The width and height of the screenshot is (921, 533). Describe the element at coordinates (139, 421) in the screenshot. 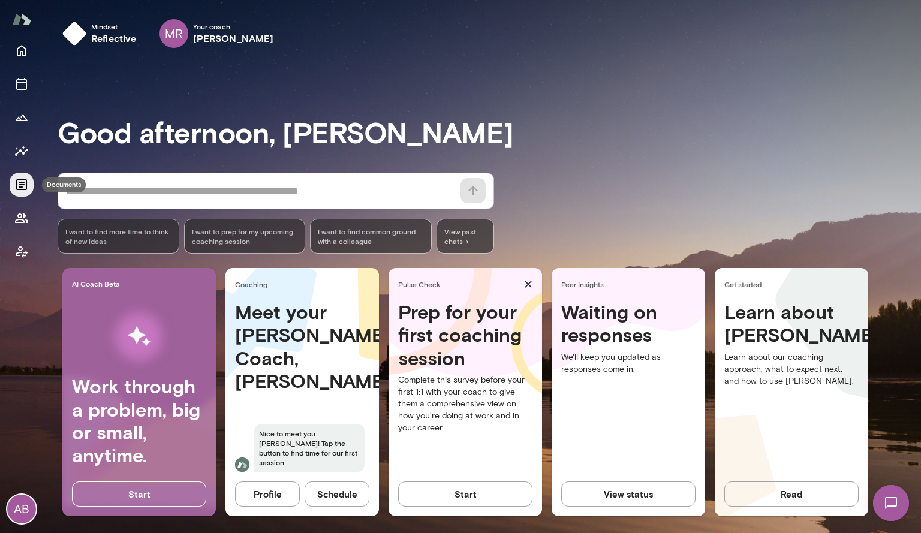

I see `h4: Work through a problem, big or small, anytime.` at that location.